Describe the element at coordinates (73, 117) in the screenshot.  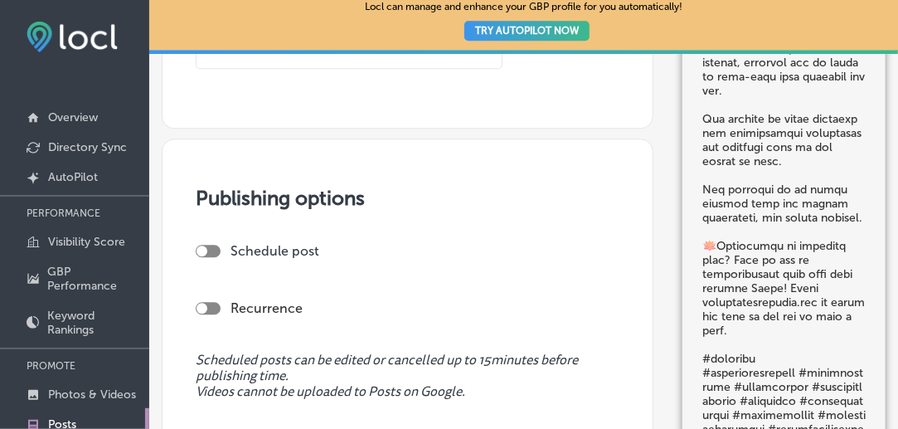
I see `p: Overview` at that location.